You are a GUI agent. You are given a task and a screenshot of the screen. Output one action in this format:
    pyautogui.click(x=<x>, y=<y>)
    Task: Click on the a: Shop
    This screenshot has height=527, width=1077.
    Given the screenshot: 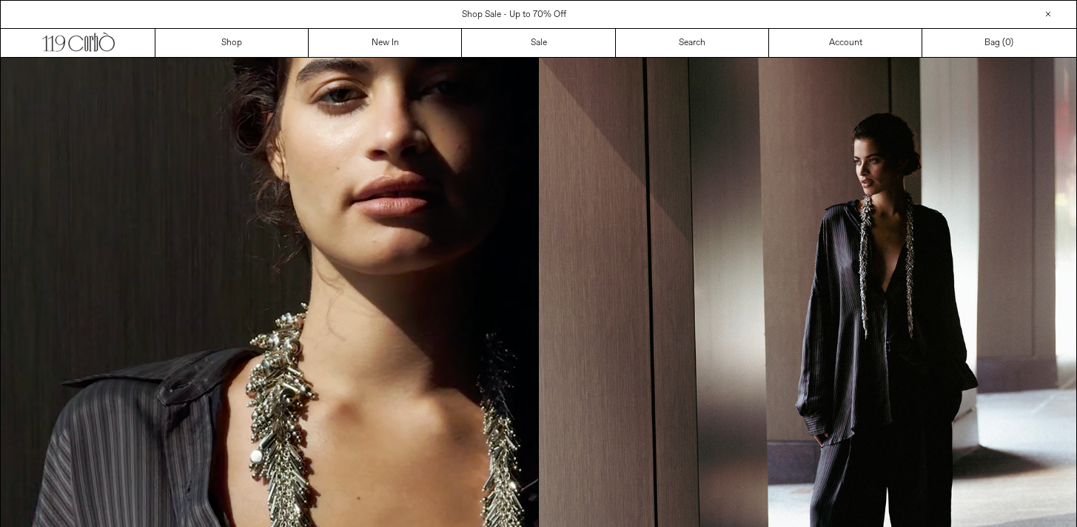 What is the action you would take?
    pyautogui.click(x=232, y=43)
    